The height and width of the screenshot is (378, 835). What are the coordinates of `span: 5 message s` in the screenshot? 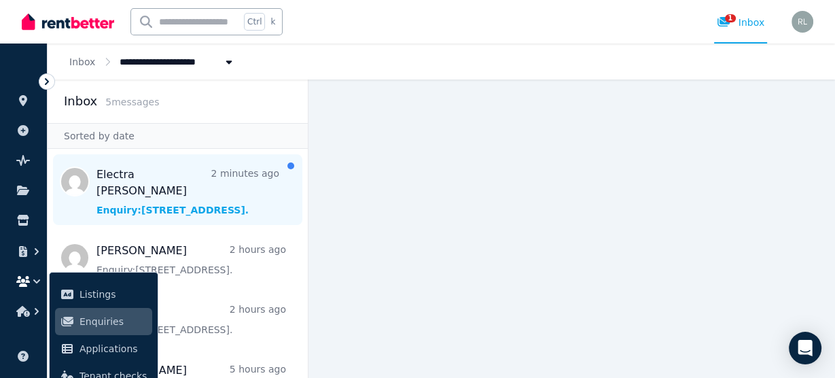 It's located at (132, 102).